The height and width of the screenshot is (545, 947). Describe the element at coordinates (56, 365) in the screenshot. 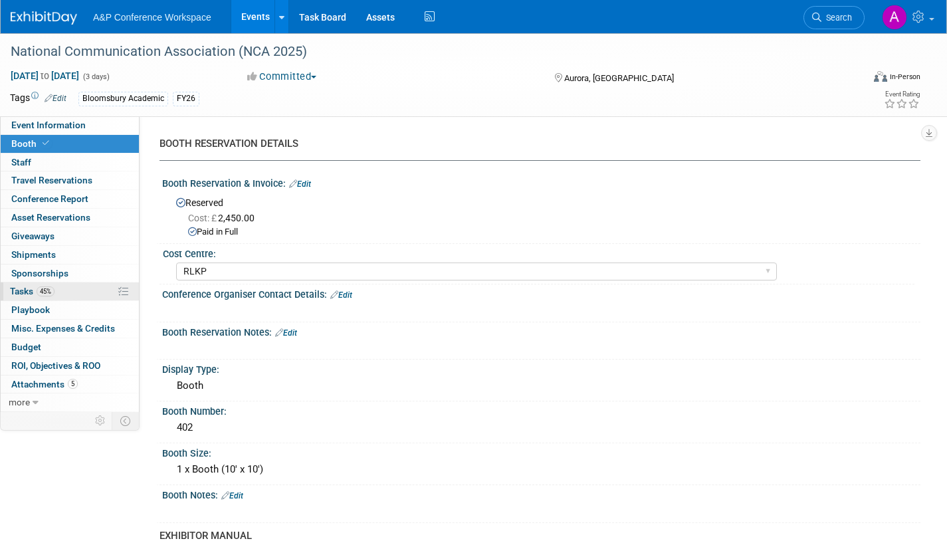

I see `span: ROI, Objectives & ROO` at that location.